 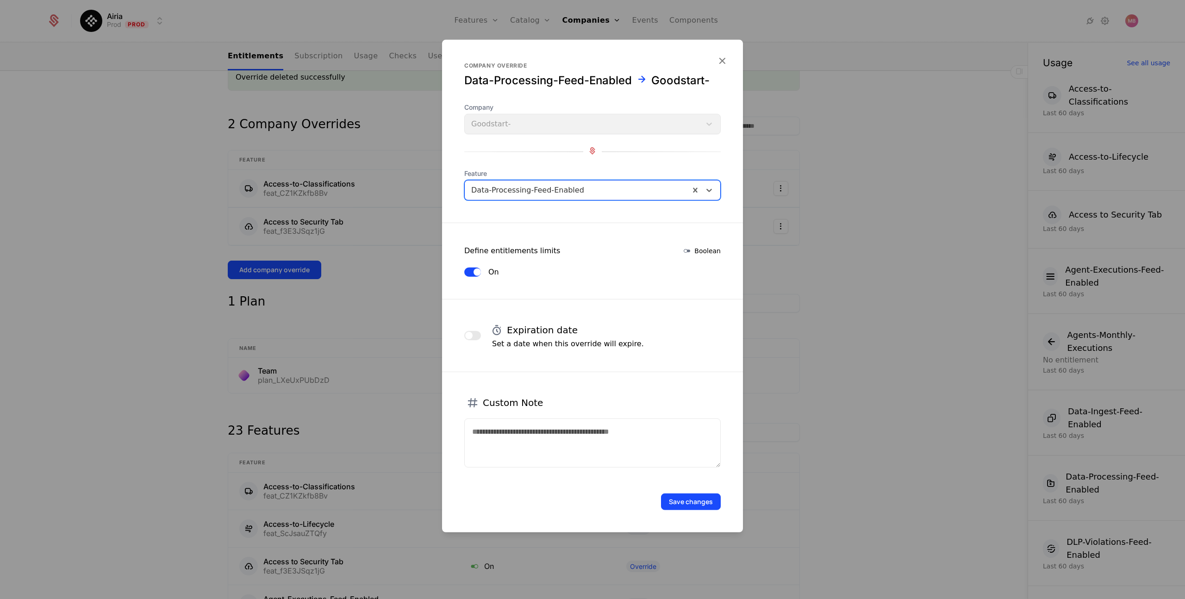 I want to click on div: Define entitlements limits, so click(x=512, y=251).